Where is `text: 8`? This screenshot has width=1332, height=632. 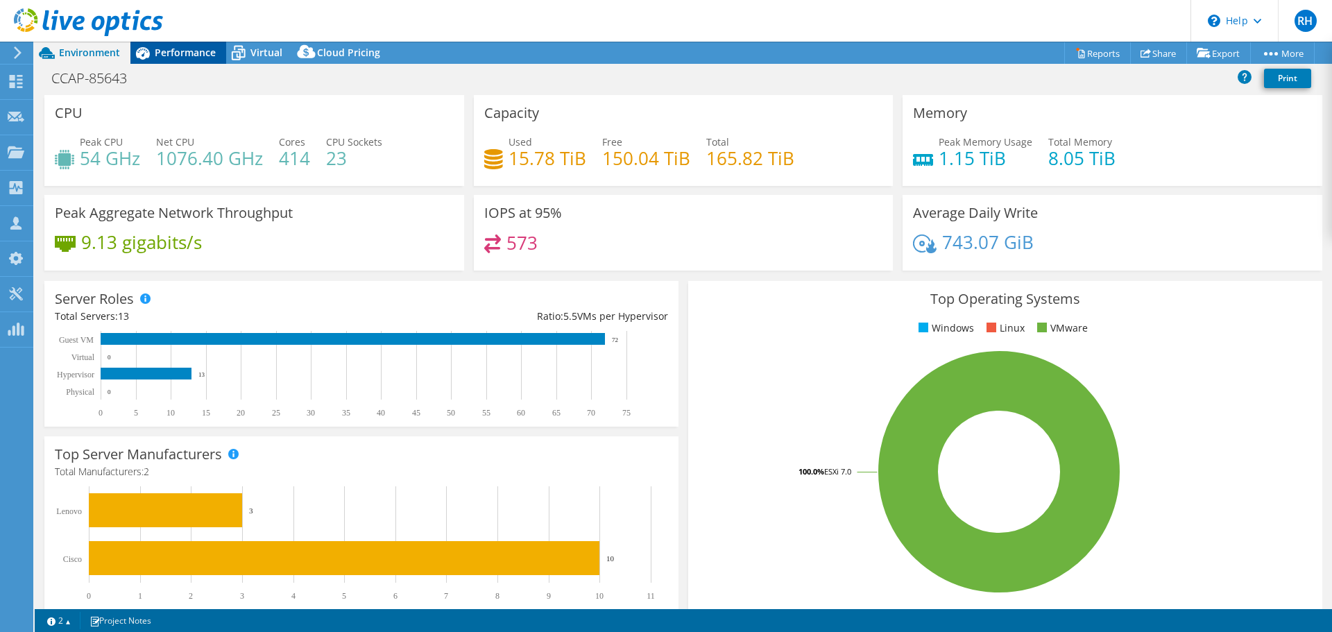 text: 8 is located at coordinates (497, 596).